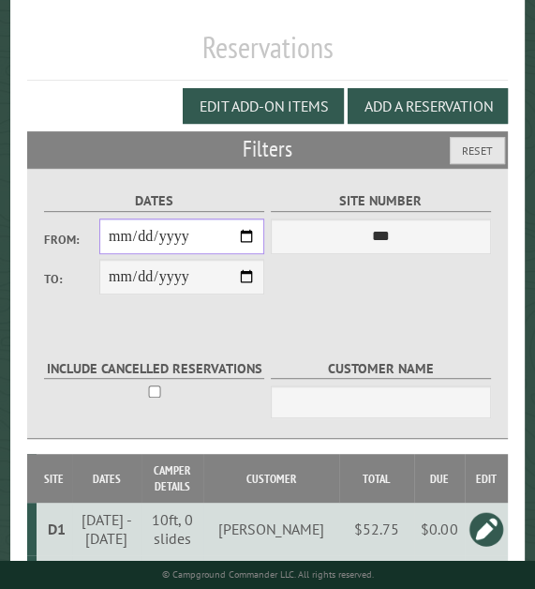 The height and width of the screenshot is (589, 535). I want to click on th: Edit, so click(486, 478).